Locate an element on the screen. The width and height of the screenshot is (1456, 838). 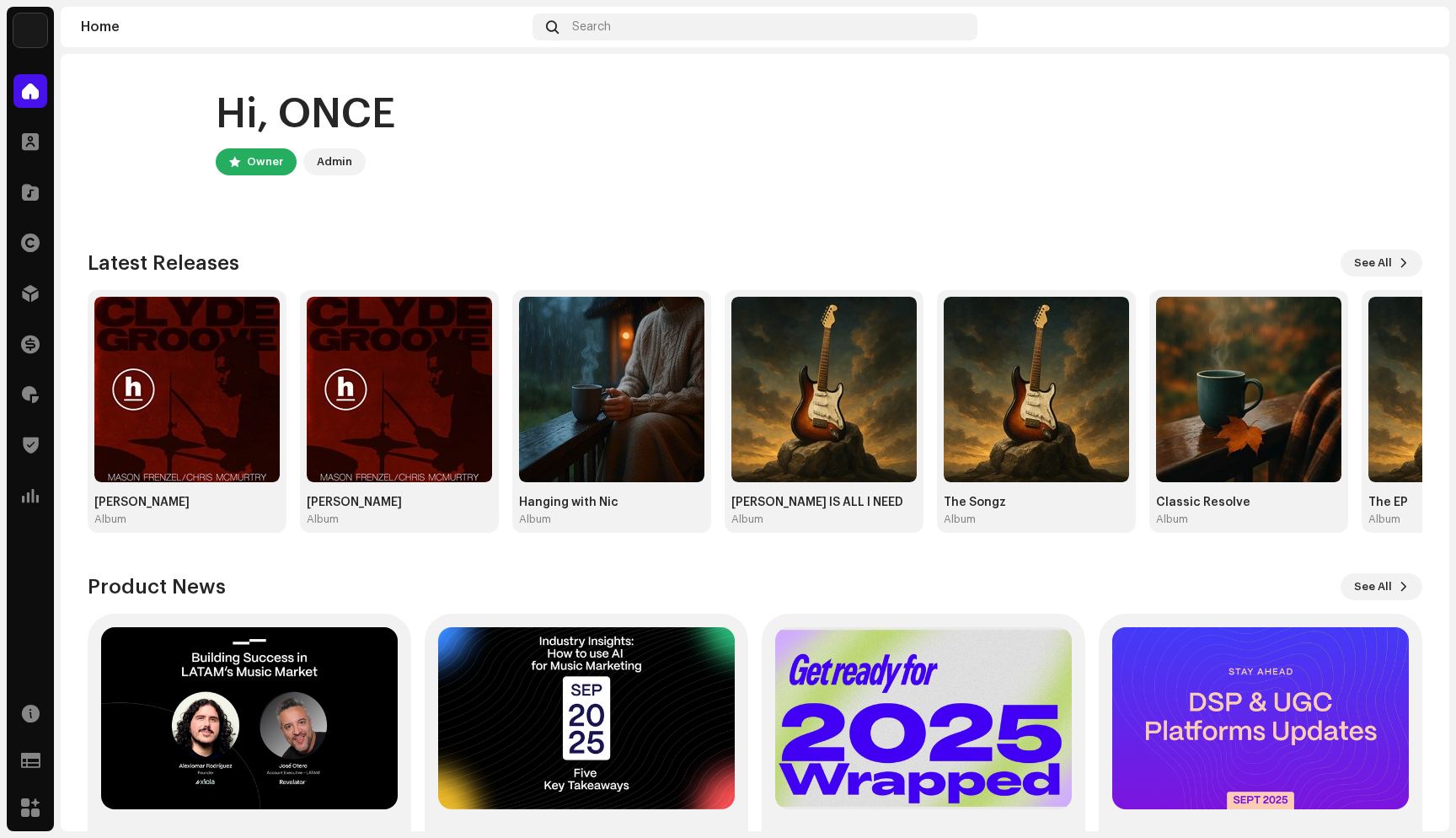
img: daed619c-8ba7-45a6-8933-e50a1e04fdb9 is located at coordinates (824, 389).